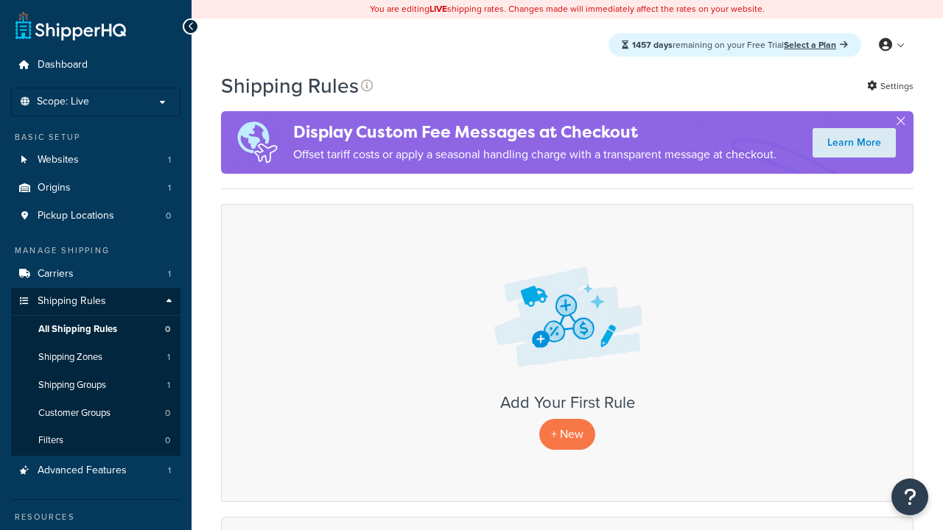 Image resolution: width=943 pixels, height=530 pixels. I want to click on strong: 1457 days, so click(652, 45).